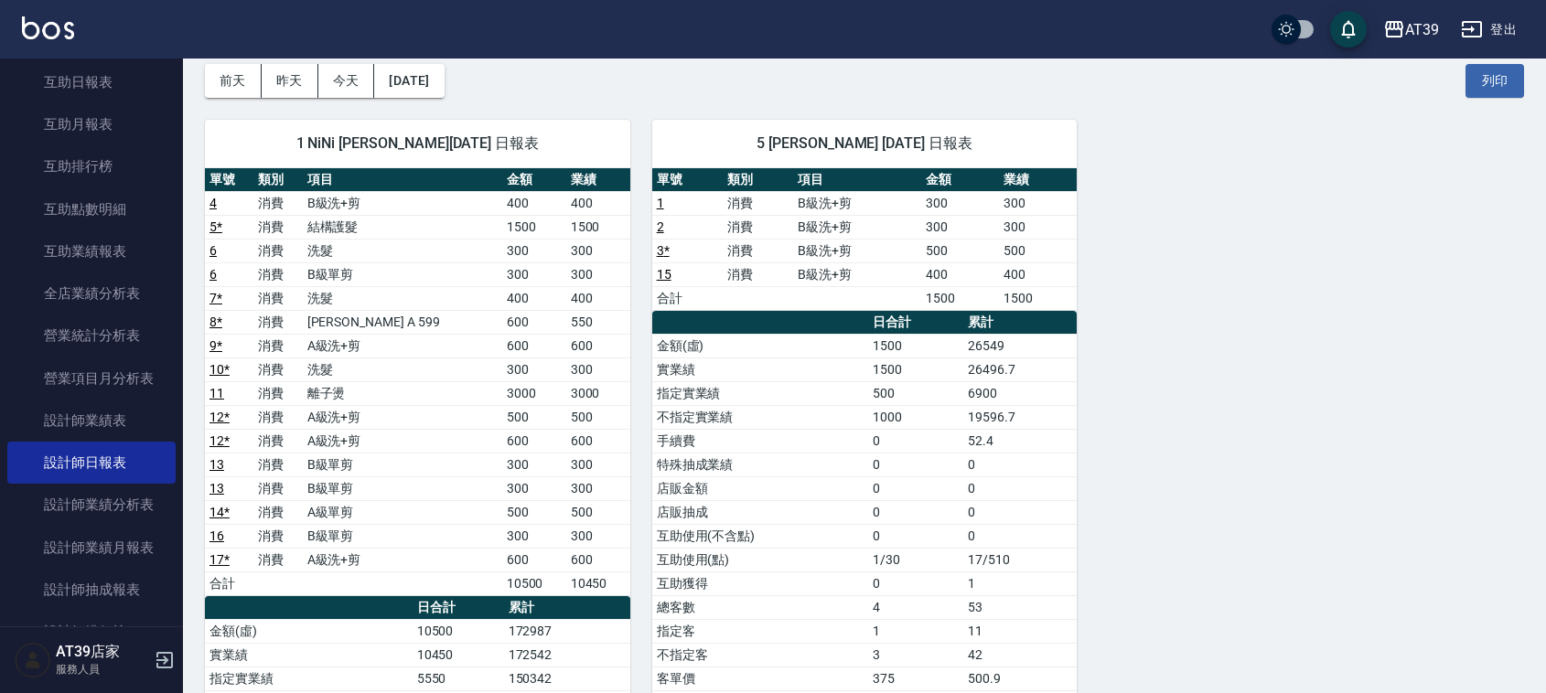  What do you see at coordinates (213, 274) in the screenshot?
I see `a: 6` at bounding box center [213, 274].